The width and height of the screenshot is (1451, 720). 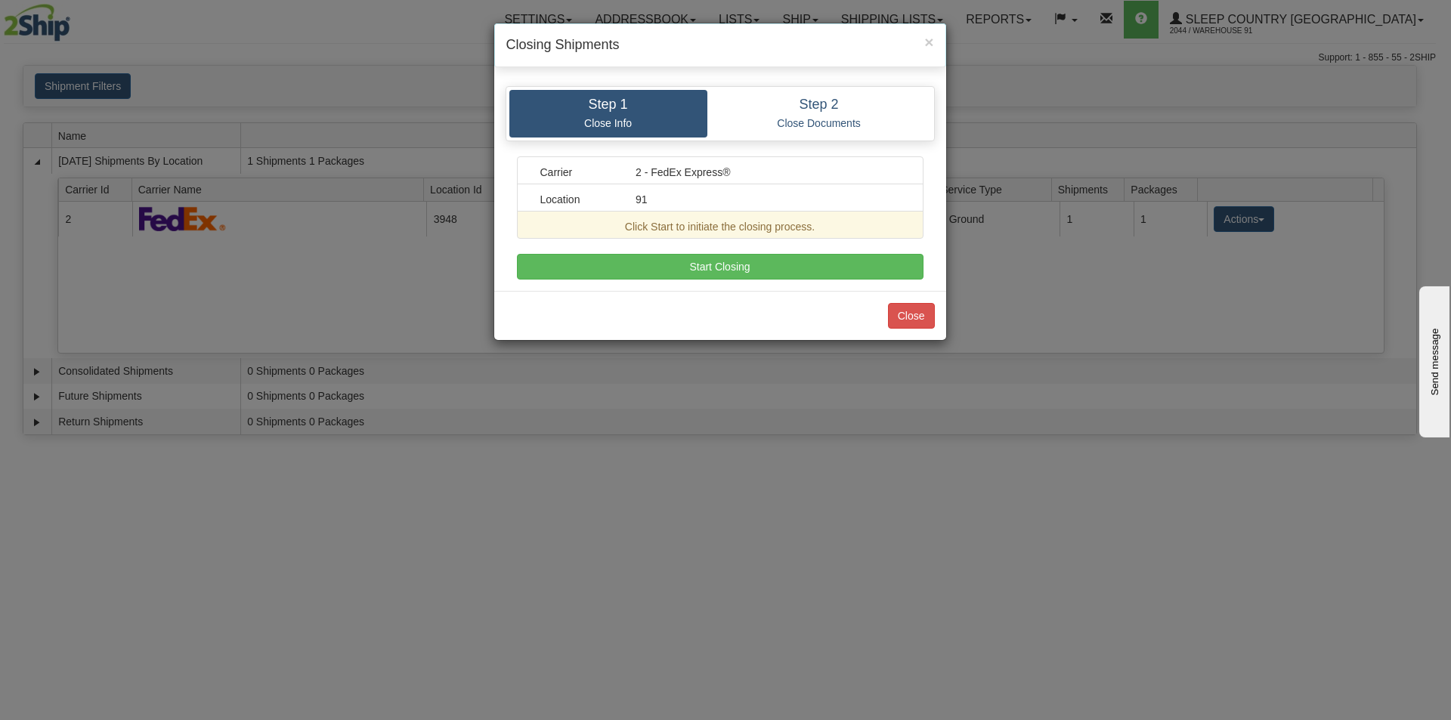 I want to click on p: Close Documents, so click(x=819, y=123).